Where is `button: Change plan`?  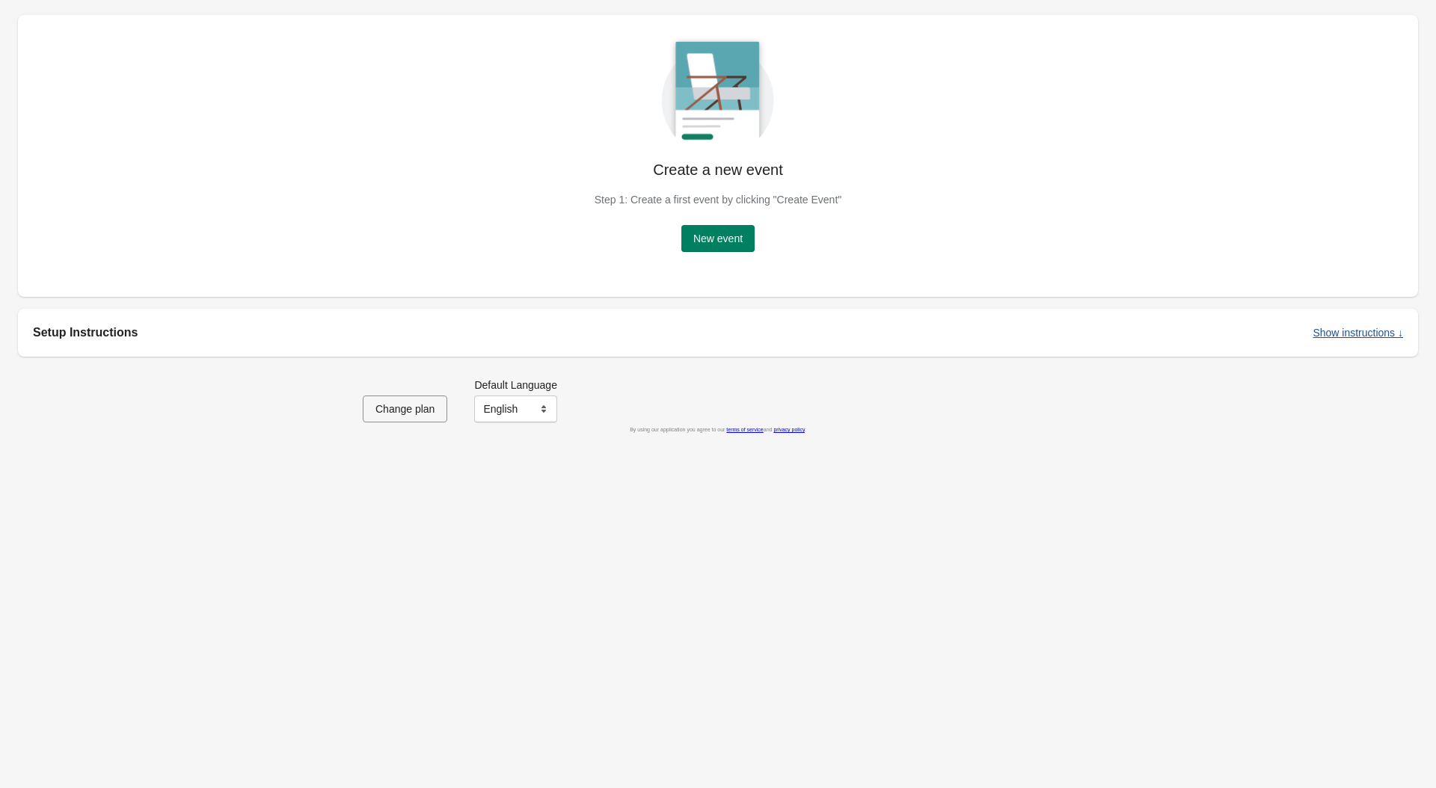 button: Change plan is located at coordinates (405, 409).